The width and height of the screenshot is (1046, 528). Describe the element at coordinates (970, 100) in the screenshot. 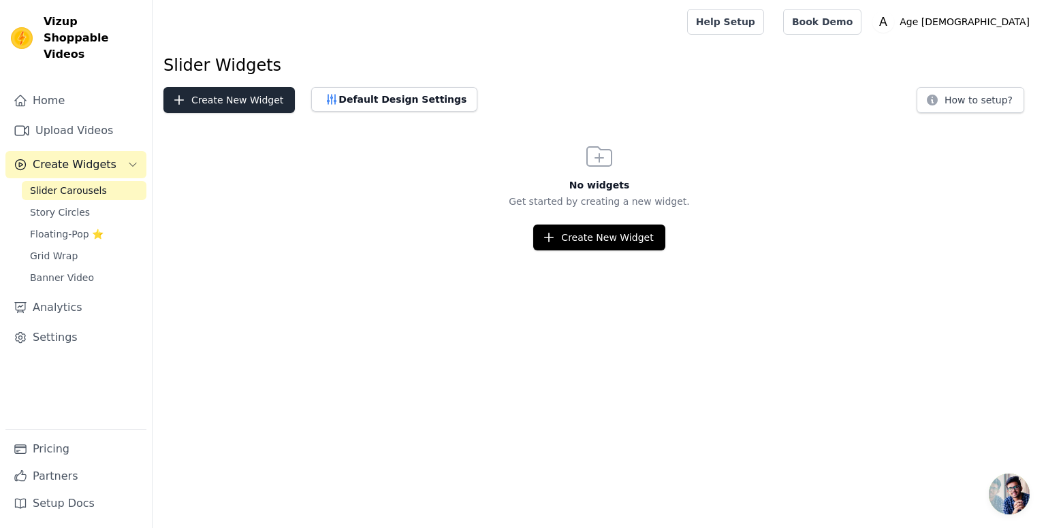

I see `button: How to setup?` at that location.